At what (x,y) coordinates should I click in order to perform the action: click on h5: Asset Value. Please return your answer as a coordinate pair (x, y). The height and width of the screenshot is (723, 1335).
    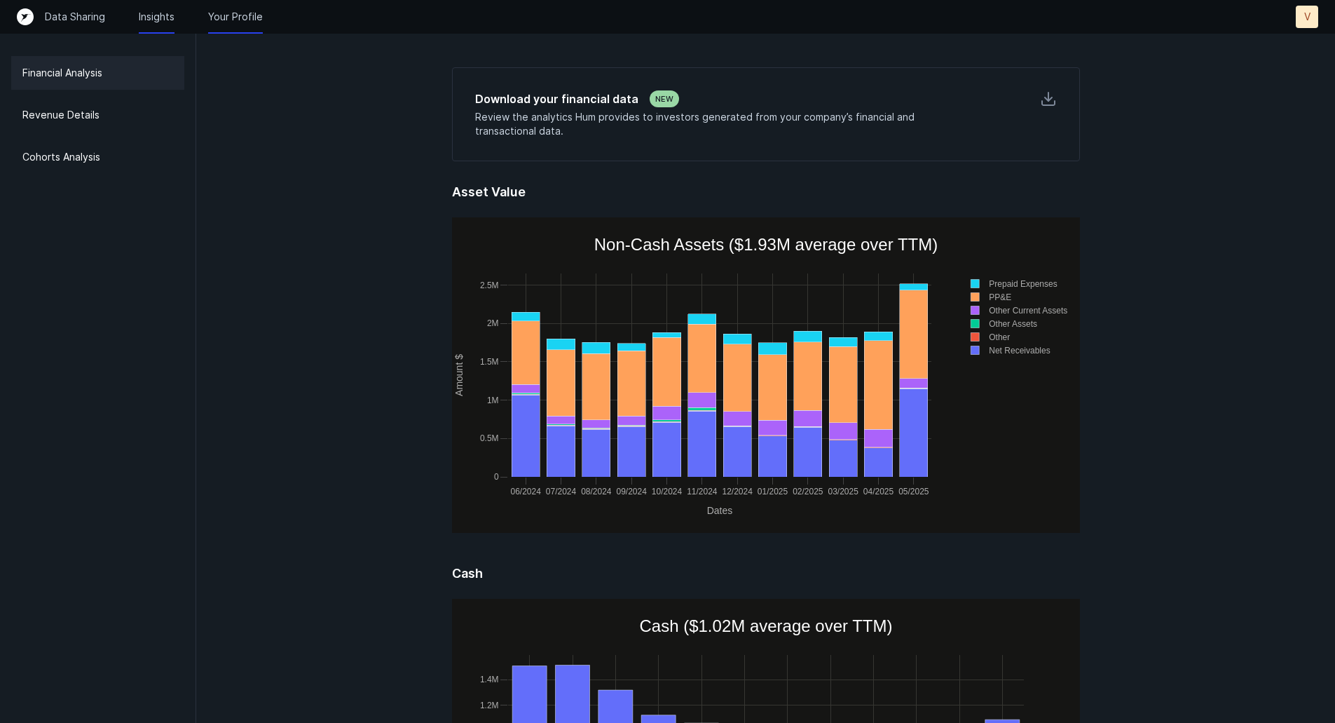
    Looking at the image, I should click on (766, 200).